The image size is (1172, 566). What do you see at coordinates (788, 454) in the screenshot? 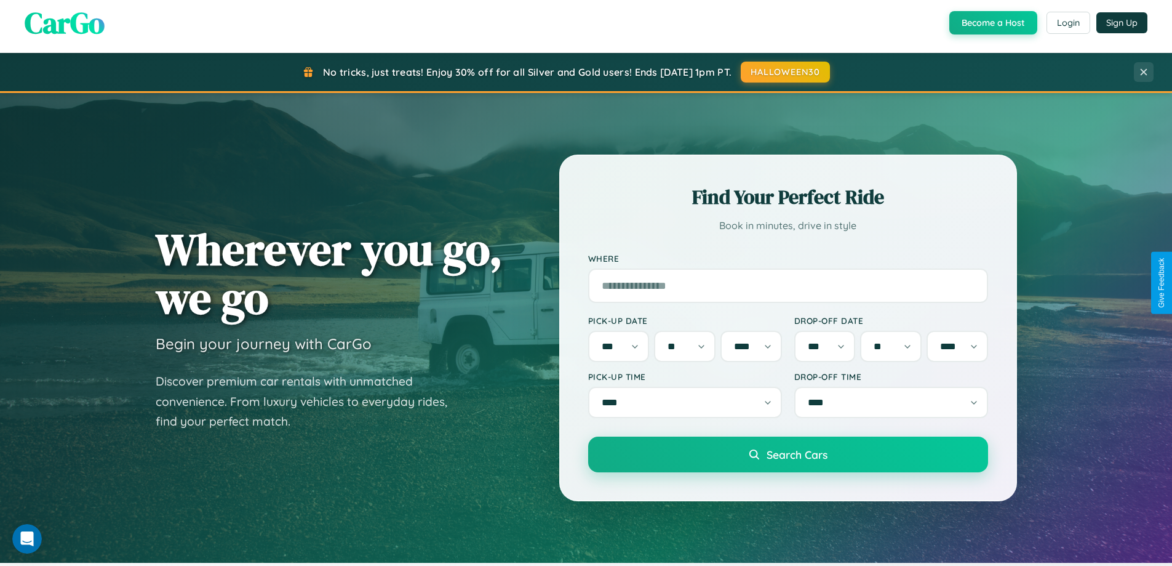
I see `button: Search Cars` at bounding box center [788, 454].